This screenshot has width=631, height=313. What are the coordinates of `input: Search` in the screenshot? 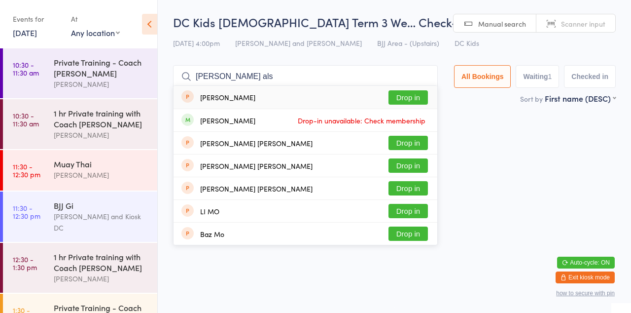 It's located at (305, 76).